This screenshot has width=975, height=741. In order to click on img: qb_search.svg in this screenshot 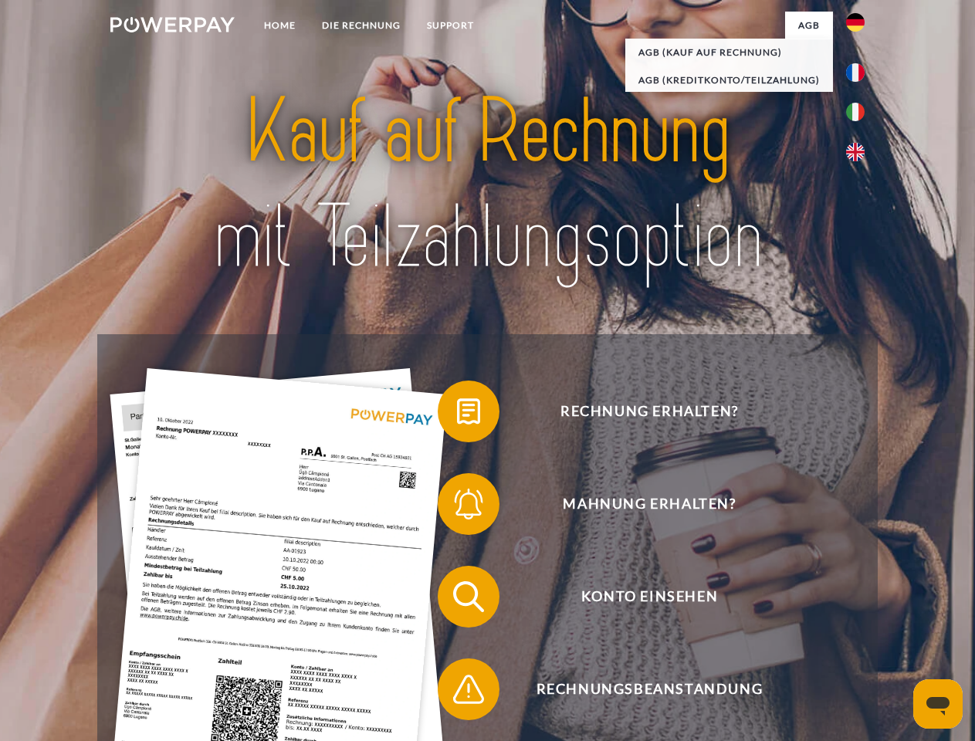, I will do `click(468, 597)`.